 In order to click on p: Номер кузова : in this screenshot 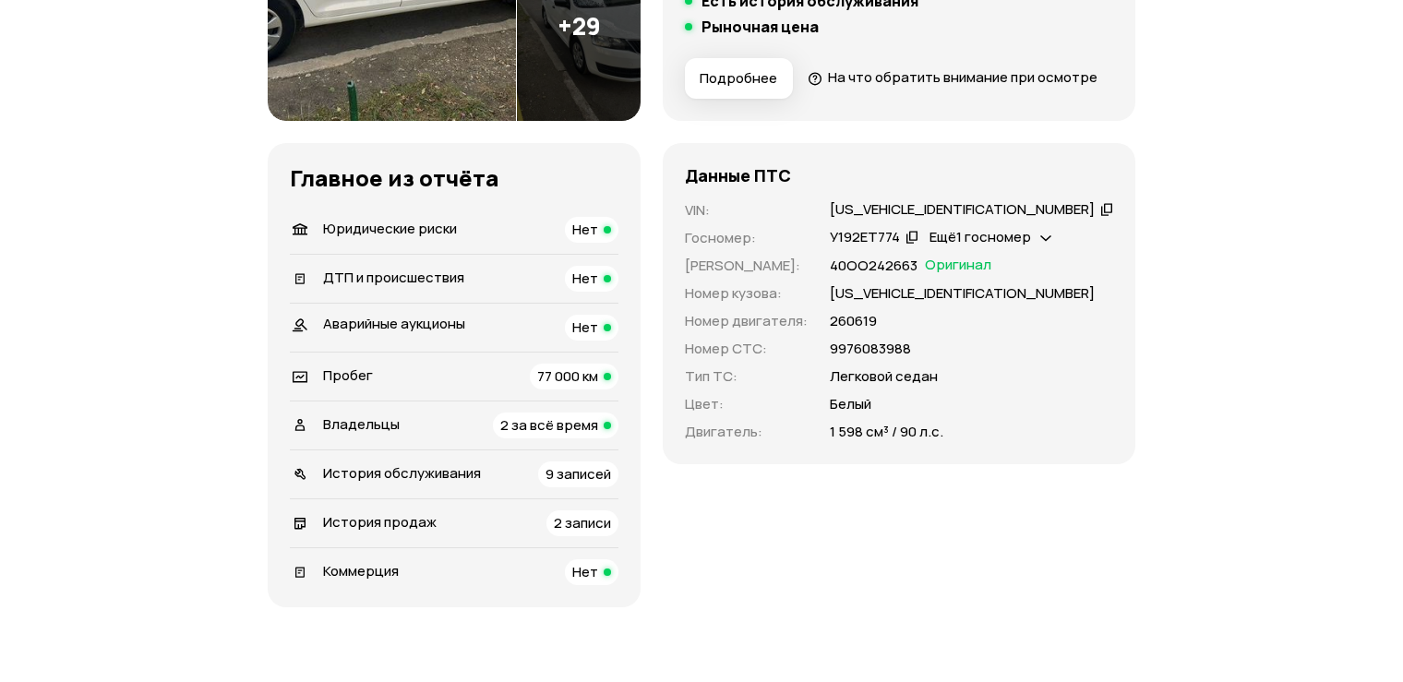, I will do `click(746, 294)`.